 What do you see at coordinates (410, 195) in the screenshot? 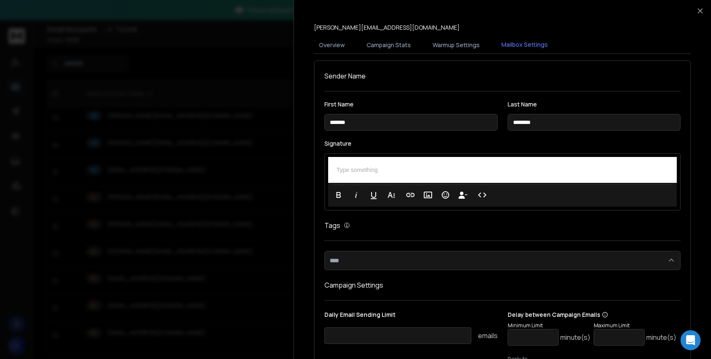
I see `button: Insert Link (⌘K)` at bounding box center [410, 195].